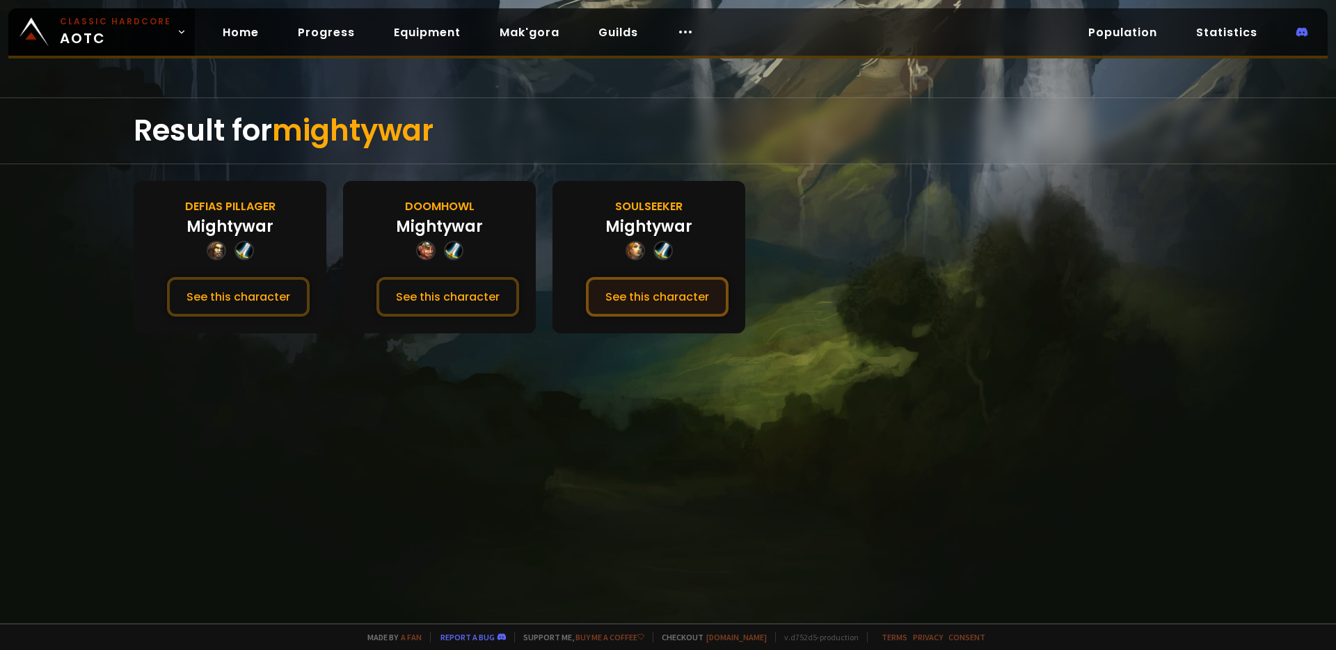  What do you see at coordinates (610, 637) in the screenshot?
I see `a: Buy me a coffee` at bounding box center [610, 637].